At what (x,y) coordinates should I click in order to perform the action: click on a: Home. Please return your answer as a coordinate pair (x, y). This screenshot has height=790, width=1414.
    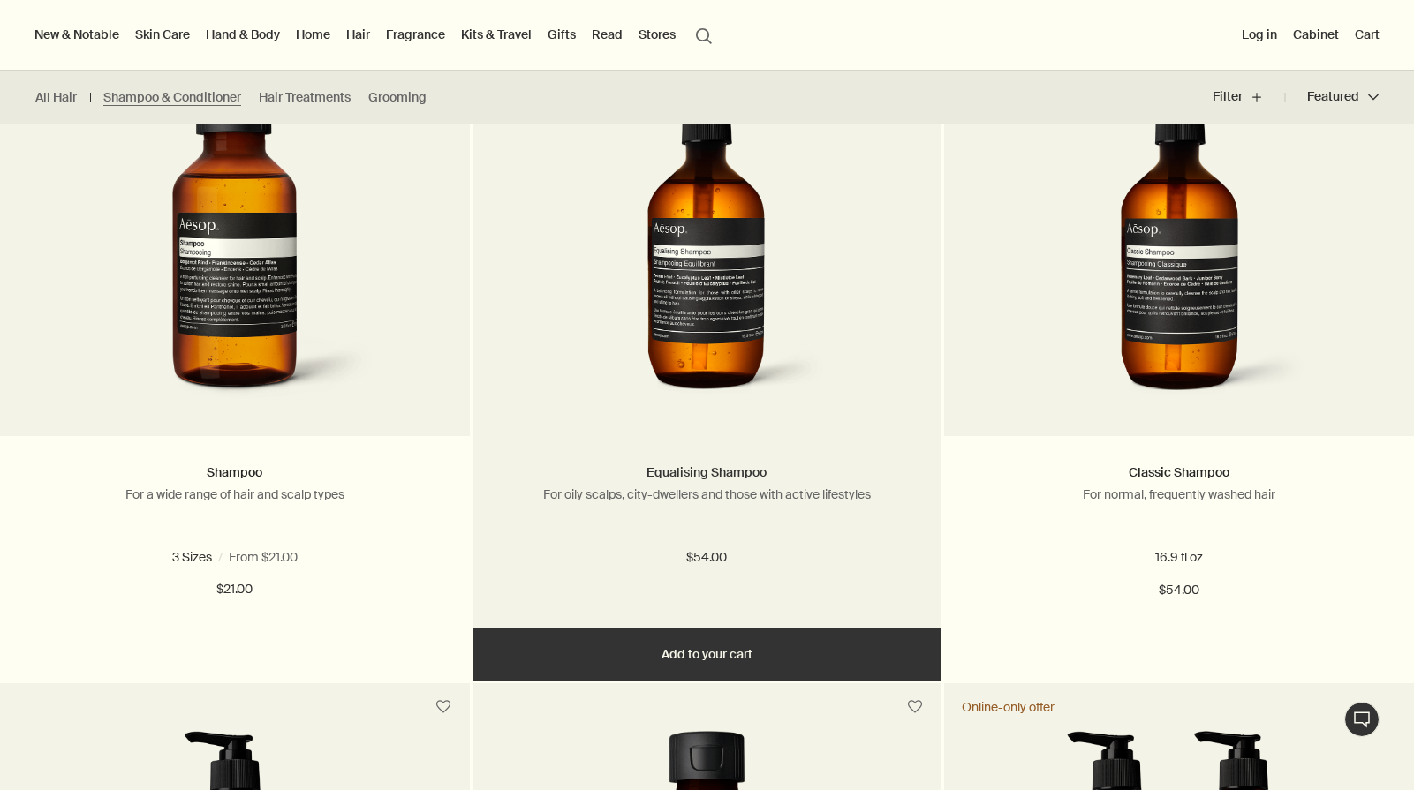
    Looking at the image, I should click on (313, 34).